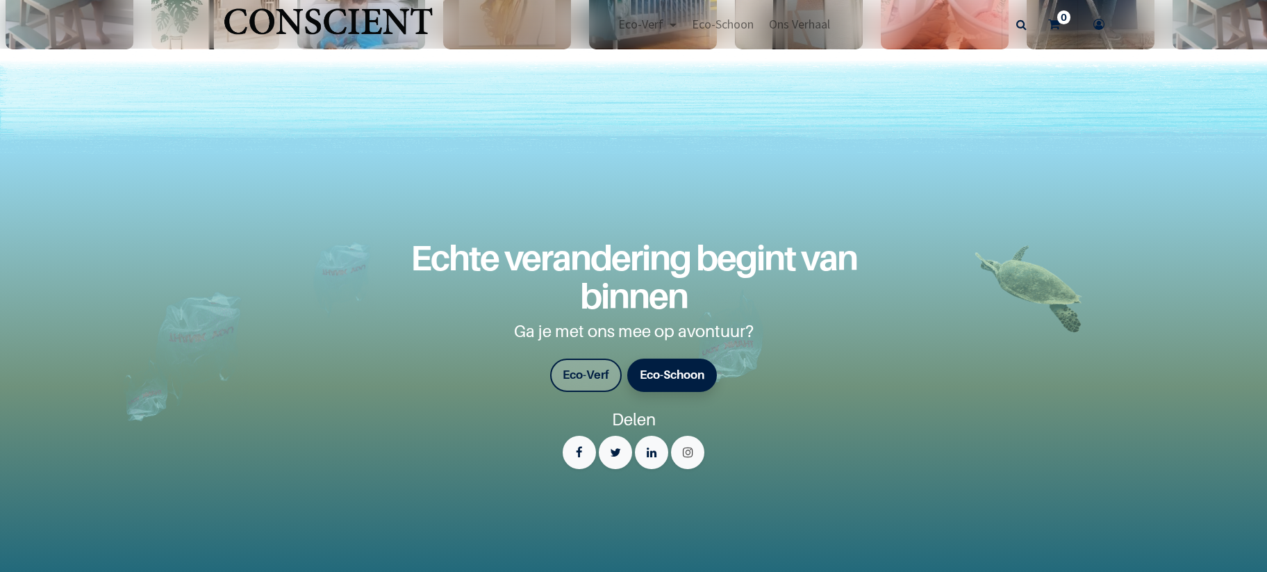 The width and height of the screenshot is (1267, 572). What do you see at coordinates (800, 24) in the screenshot?
I see `span: Ons Verhaal` at bounding box center [800, 24].